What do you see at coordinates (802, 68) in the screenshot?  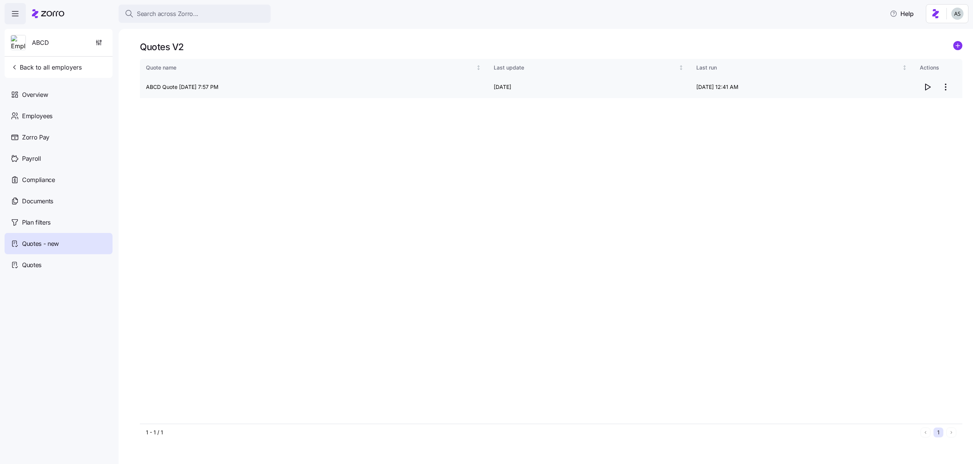 I see `th: Last runNot sorted` at bounding box center [802, 68].